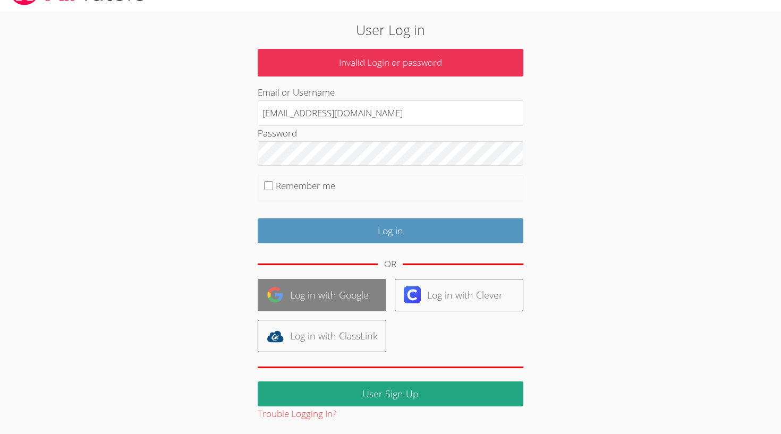  What do you see at coordinates (391, 30) in the screenshot?
I see `h2: User Log in` at bounding box center [391, 30].